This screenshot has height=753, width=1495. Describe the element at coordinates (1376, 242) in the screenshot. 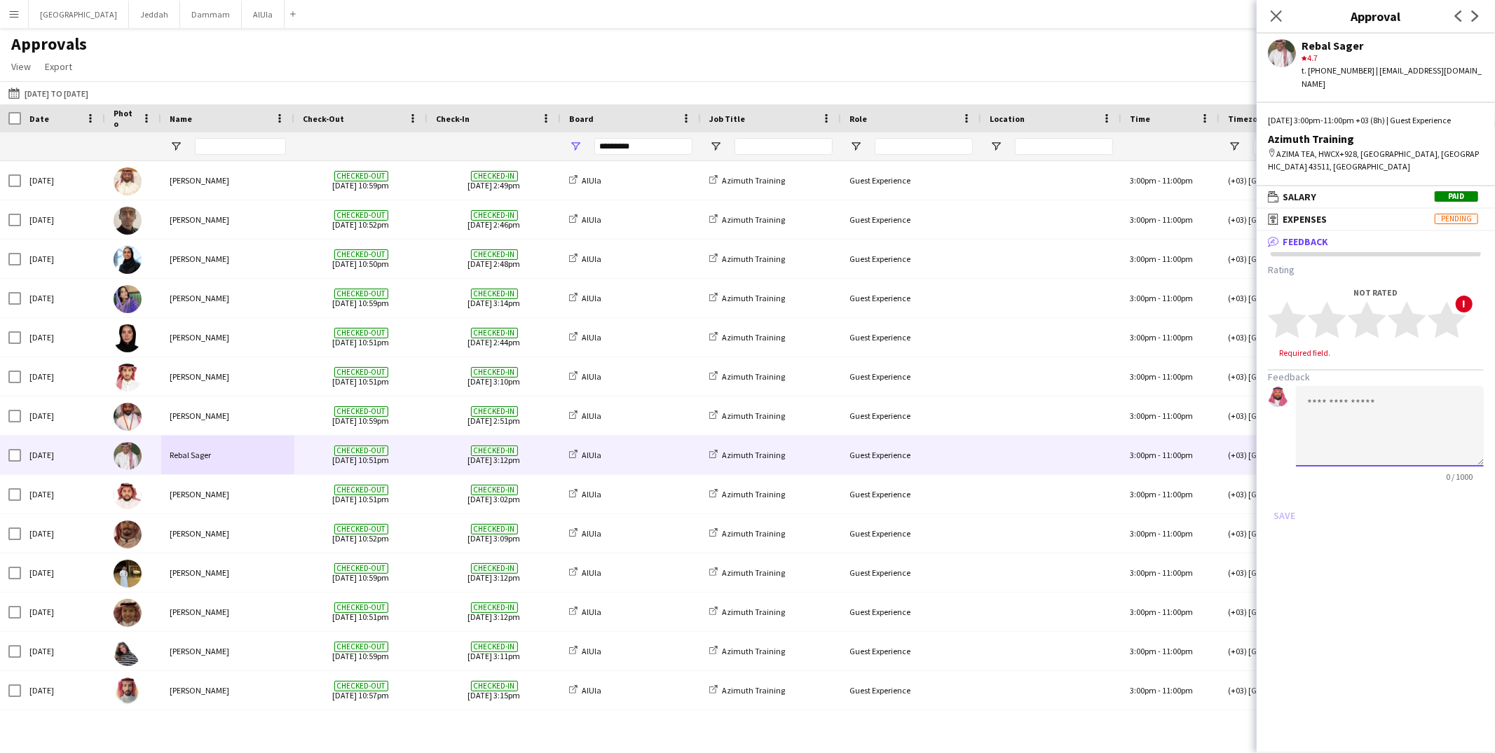

I see `mat-expansion-panel-header: Feedback` at that location.